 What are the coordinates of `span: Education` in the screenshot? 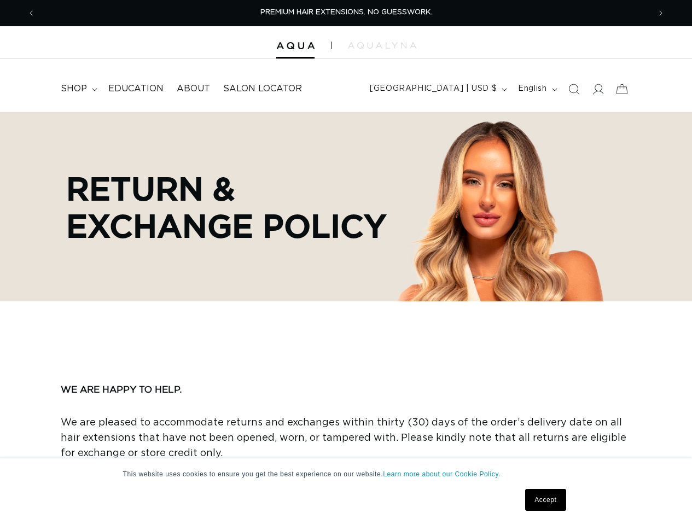 It's located at (136, 89).